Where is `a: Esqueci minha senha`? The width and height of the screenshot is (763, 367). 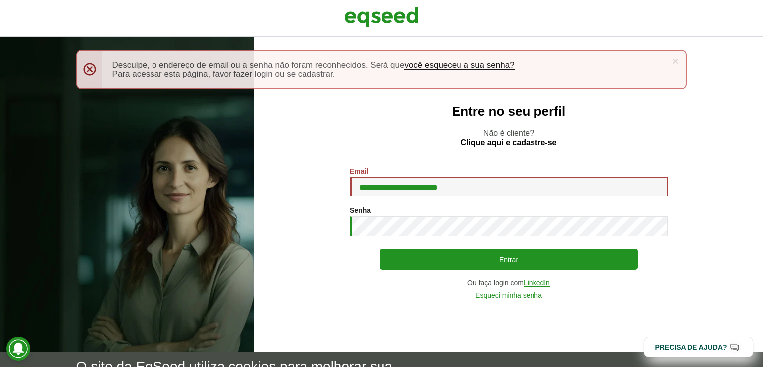
a: Esqueci minha senha is located at coordinates (509, 295).